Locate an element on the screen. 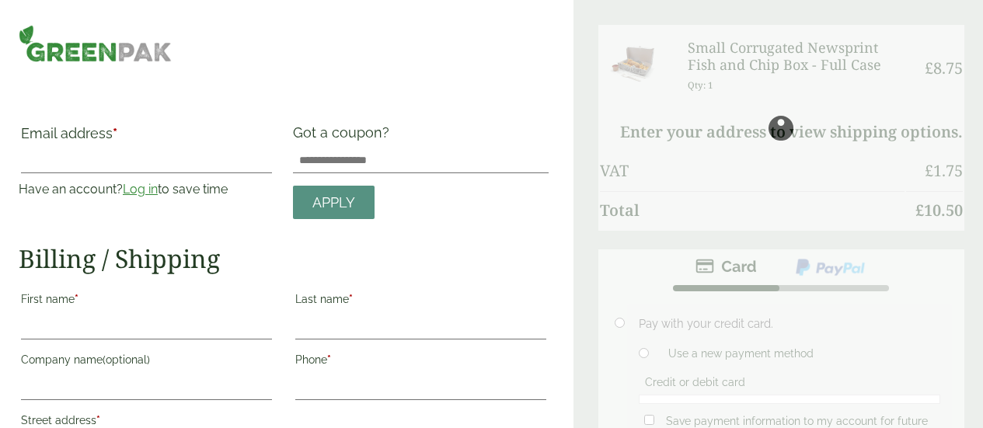  a: Log in is located at coordinates (140, 189).